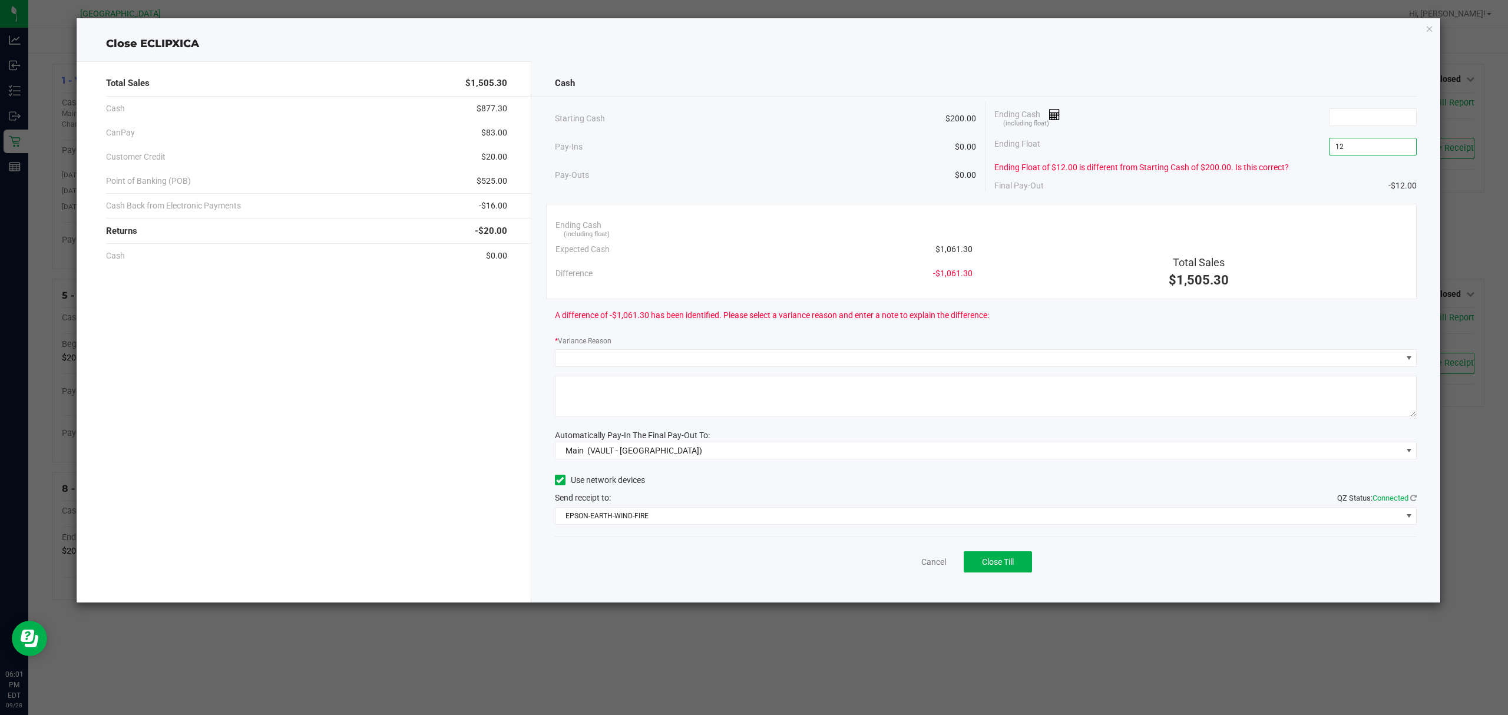 This screenshot has width=1508, height=715. What do you see at coordinates (569, 147) in the screenshot?
I see `span: Pay-Ins` at bounding box center [569, 147].